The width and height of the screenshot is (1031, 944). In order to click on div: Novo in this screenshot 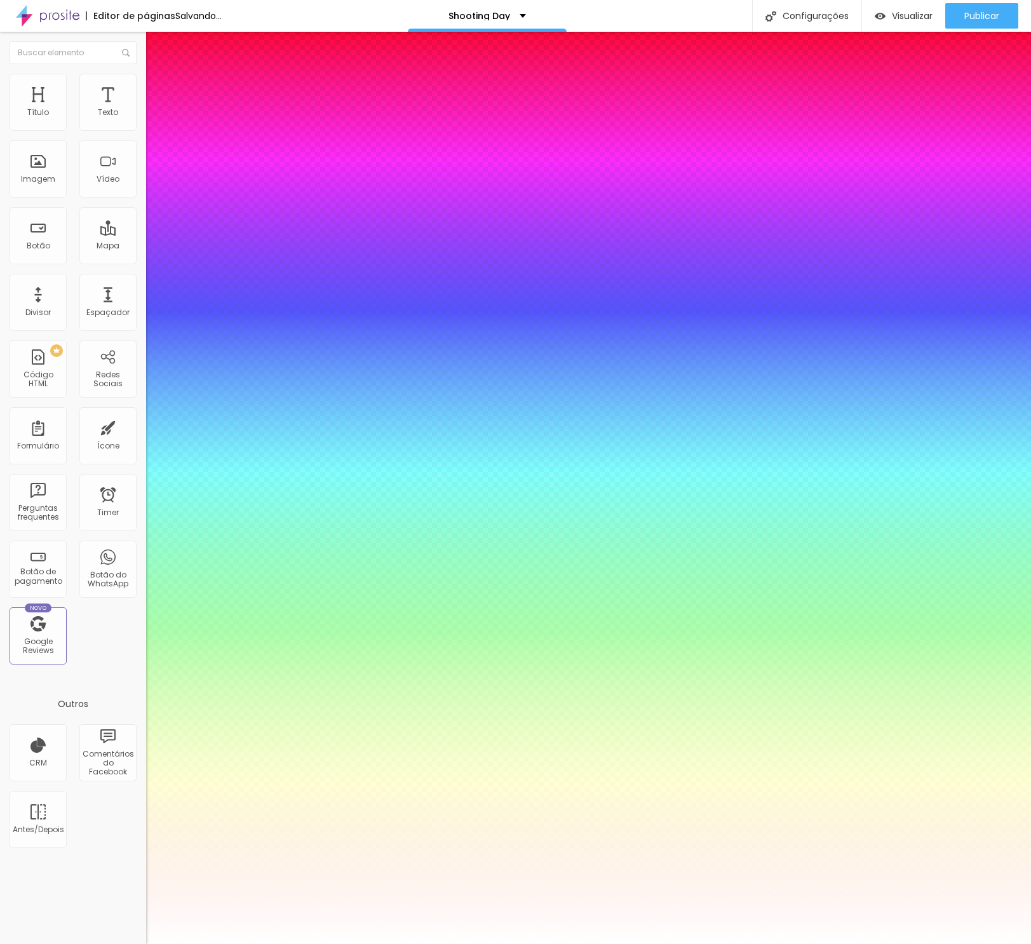, I will do `click(38, 608)`.